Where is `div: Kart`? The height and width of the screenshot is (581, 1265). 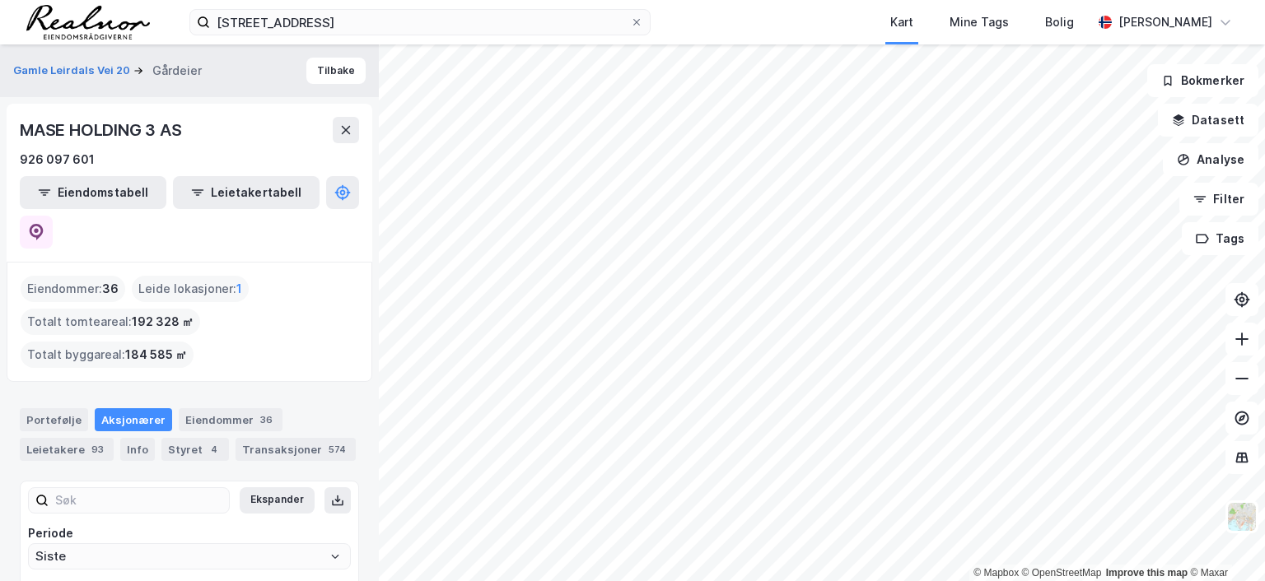 div: Kart is located at coordinates (902, 22).